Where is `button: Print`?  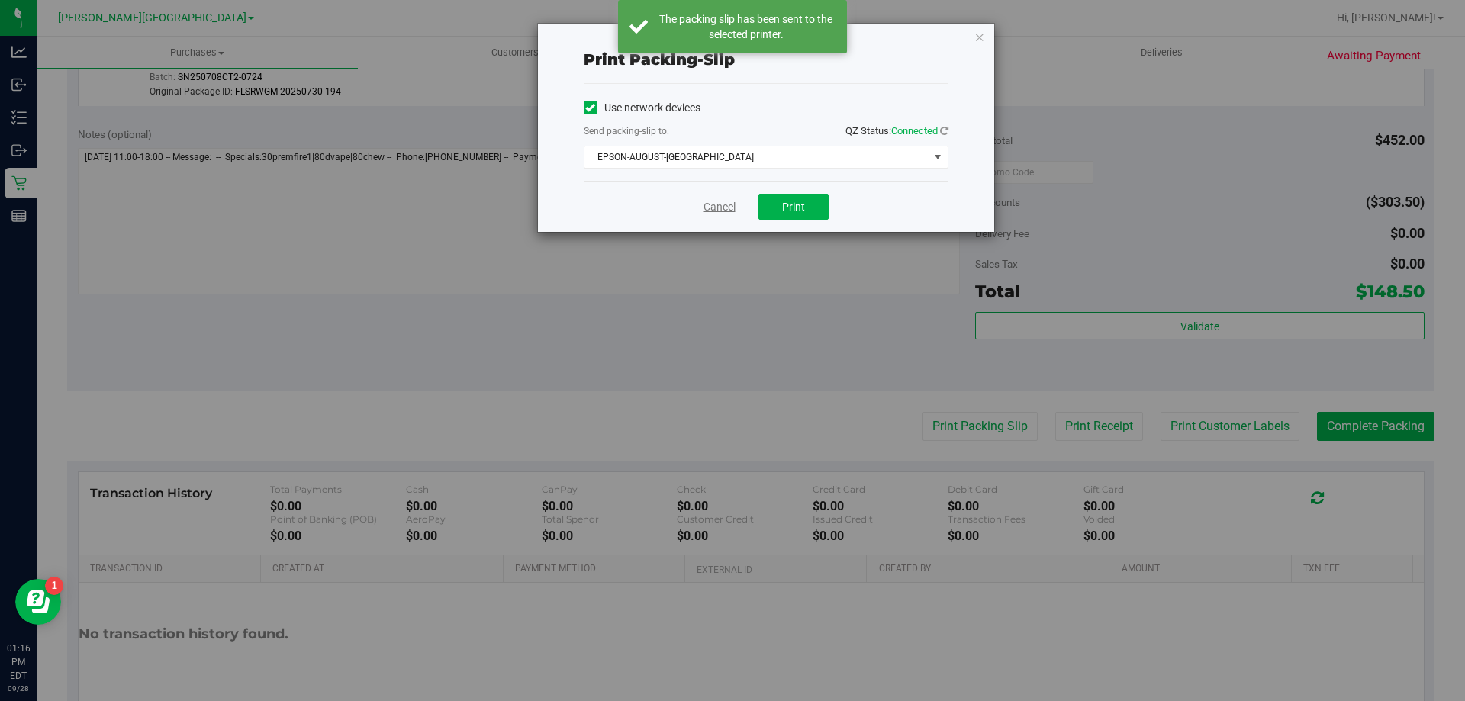
button: Print is located at coordinates (794, 207).